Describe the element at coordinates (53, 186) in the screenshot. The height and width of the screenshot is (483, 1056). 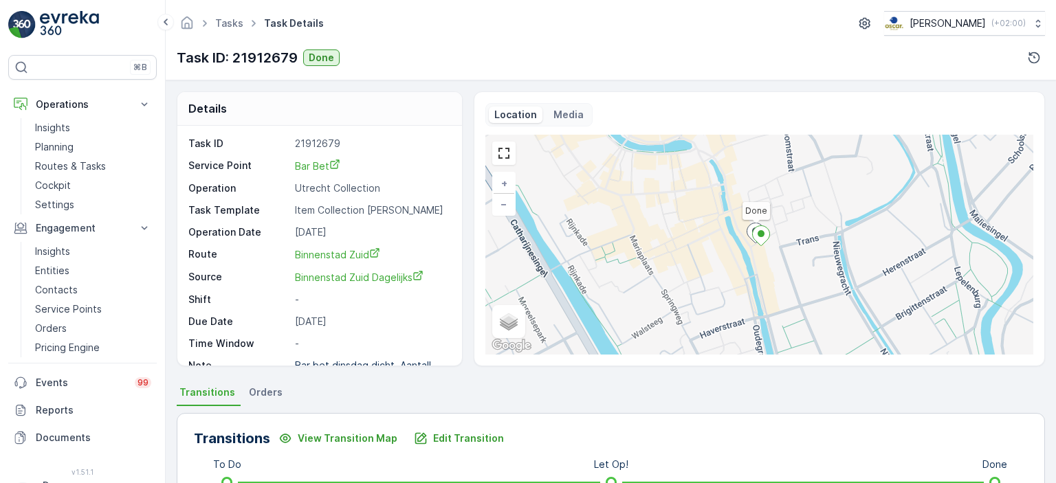
I see `p: Cockpit` at that location.